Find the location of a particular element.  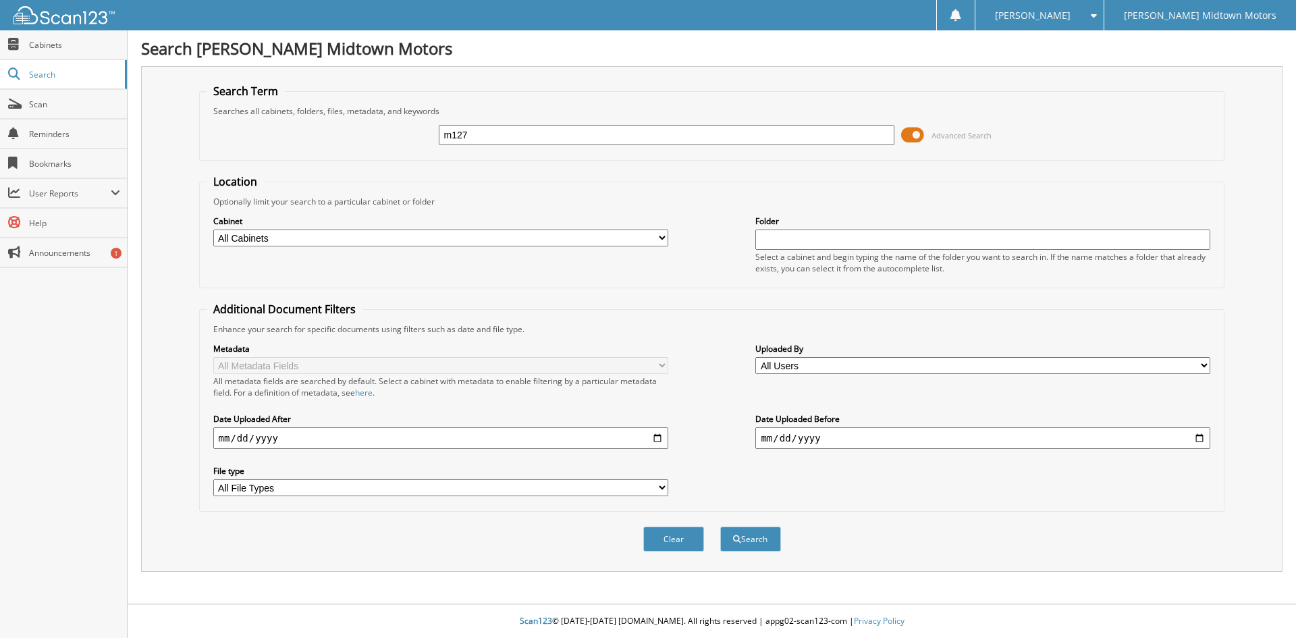

span: Scan123 is located at coordinates (536, 620).